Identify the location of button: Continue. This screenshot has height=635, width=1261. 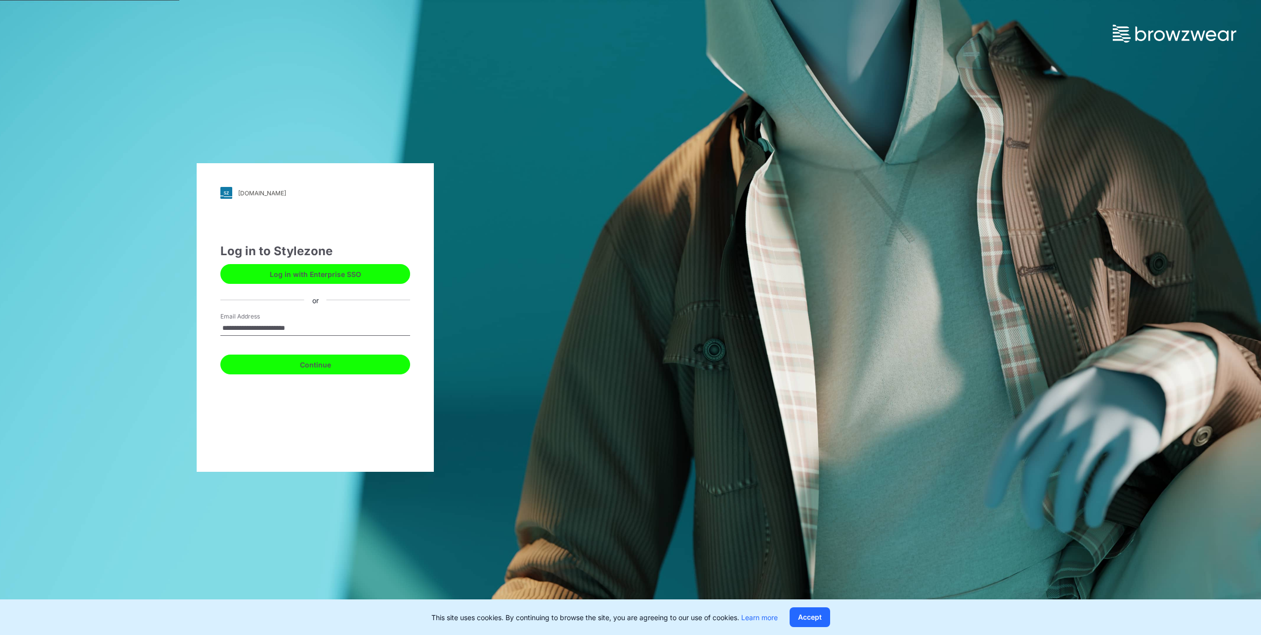
(315, 364).